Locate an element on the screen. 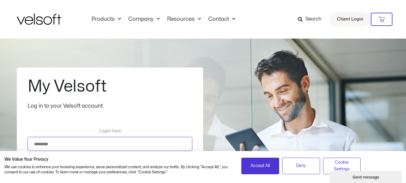 The height and width of the screenshot is (183, 406). a: ResourcesMenu Toggle is located at coordinates (184, 19).